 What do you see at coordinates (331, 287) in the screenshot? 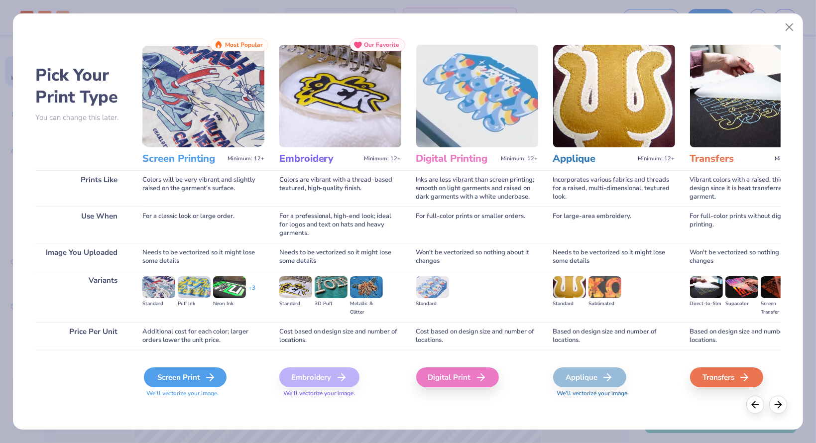
I see `img: 3D Puff` at bounding box center [331, 287].